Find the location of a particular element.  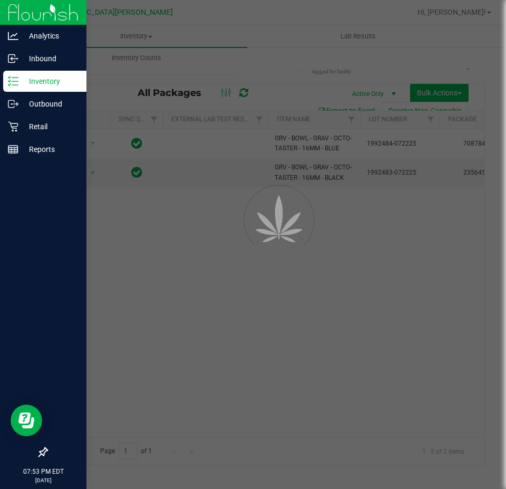

p: Outbound is located at coordinates (50, 104).